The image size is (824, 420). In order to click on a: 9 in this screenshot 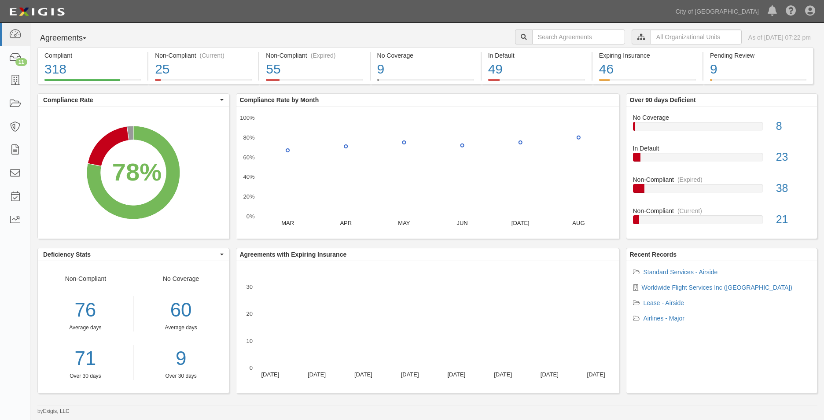, I will do `click(181, 358)`.